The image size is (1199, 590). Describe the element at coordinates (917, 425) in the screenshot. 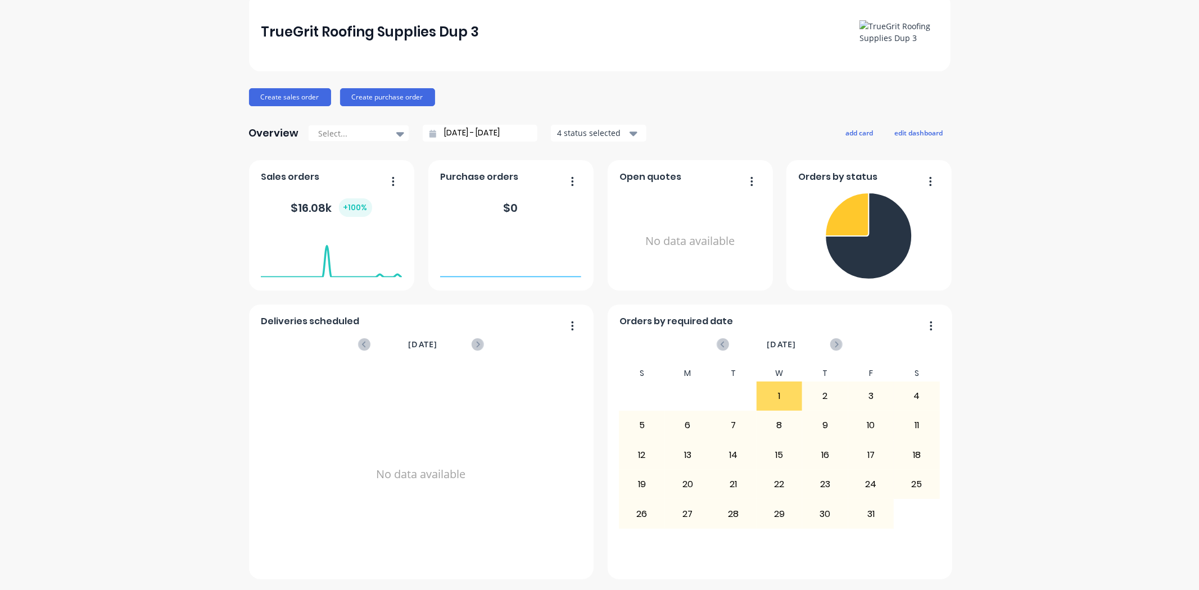

I see `div: 11` at that location.